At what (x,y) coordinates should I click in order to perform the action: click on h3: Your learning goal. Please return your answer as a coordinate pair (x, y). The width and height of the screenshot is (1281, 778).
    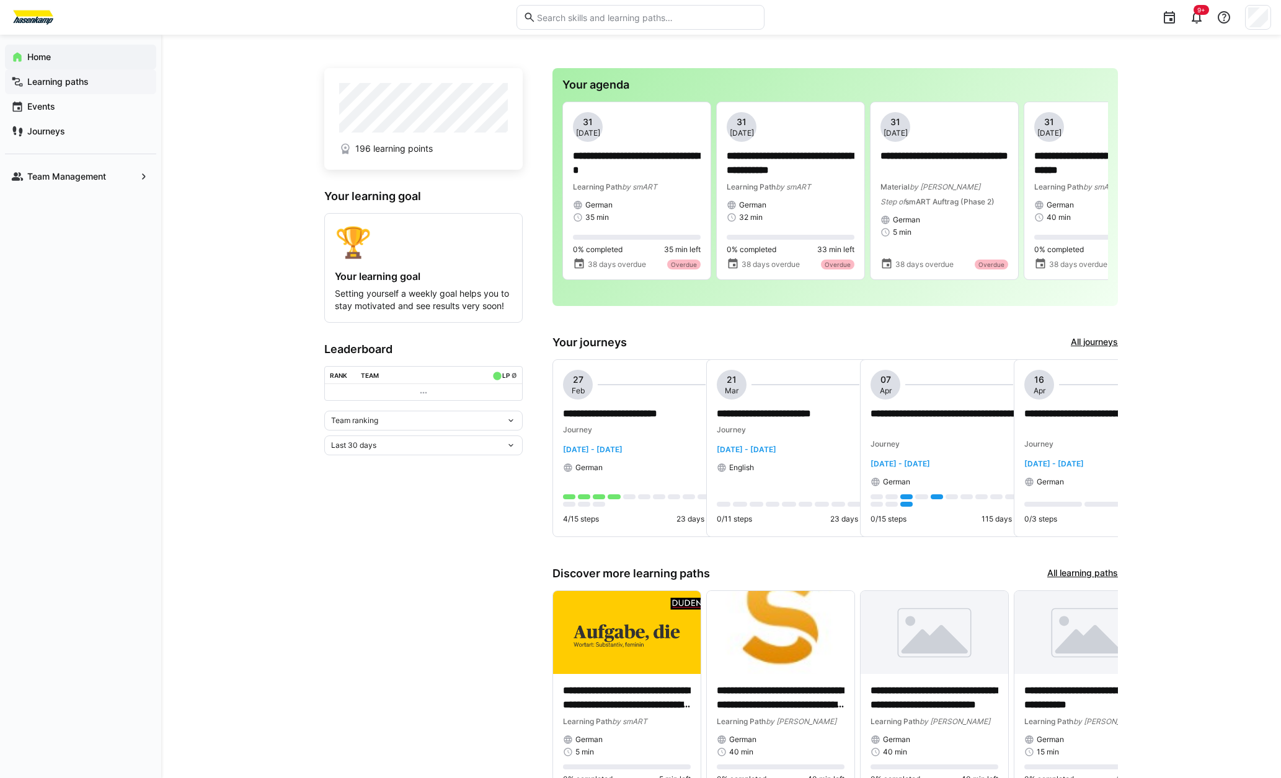
    Looking at the image, I should click on (423, 196).